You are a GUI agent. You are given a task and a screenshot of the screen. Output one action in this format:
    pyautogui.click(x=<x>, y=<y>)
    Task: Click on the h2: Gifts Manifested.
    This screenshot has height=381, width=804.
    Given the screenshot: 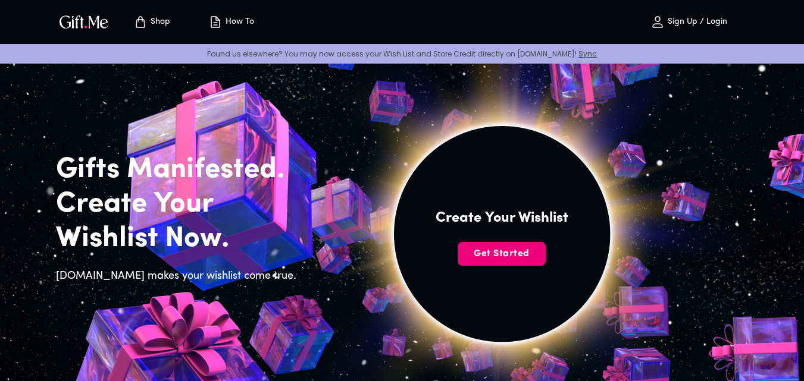 What is the action you would take?
    pyautogui.click(x=180, y=170)
    